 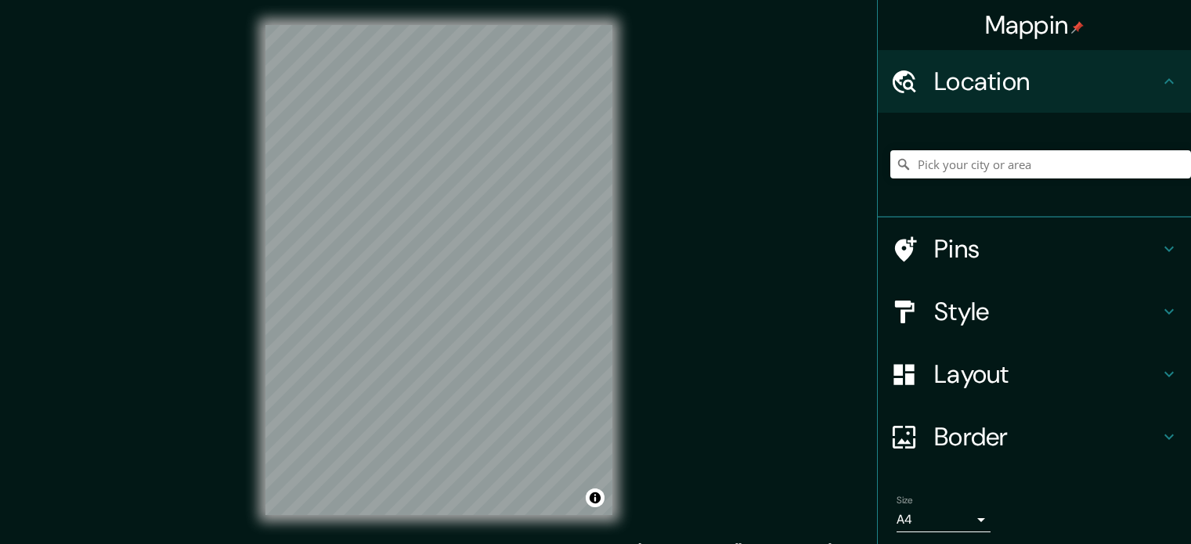 What do you see at coordinates (1047, 312) in the screenshot?
I see `h4: Style` at bounding box center [1047, 312].